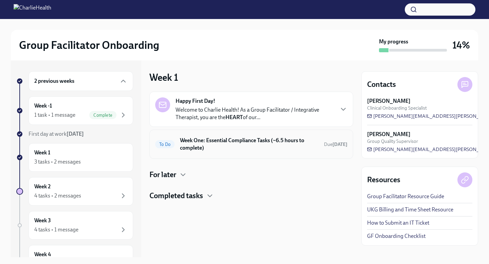 This screenshot has height=264, width=489. I want to click on h6: Week 2, so click(42, 187).